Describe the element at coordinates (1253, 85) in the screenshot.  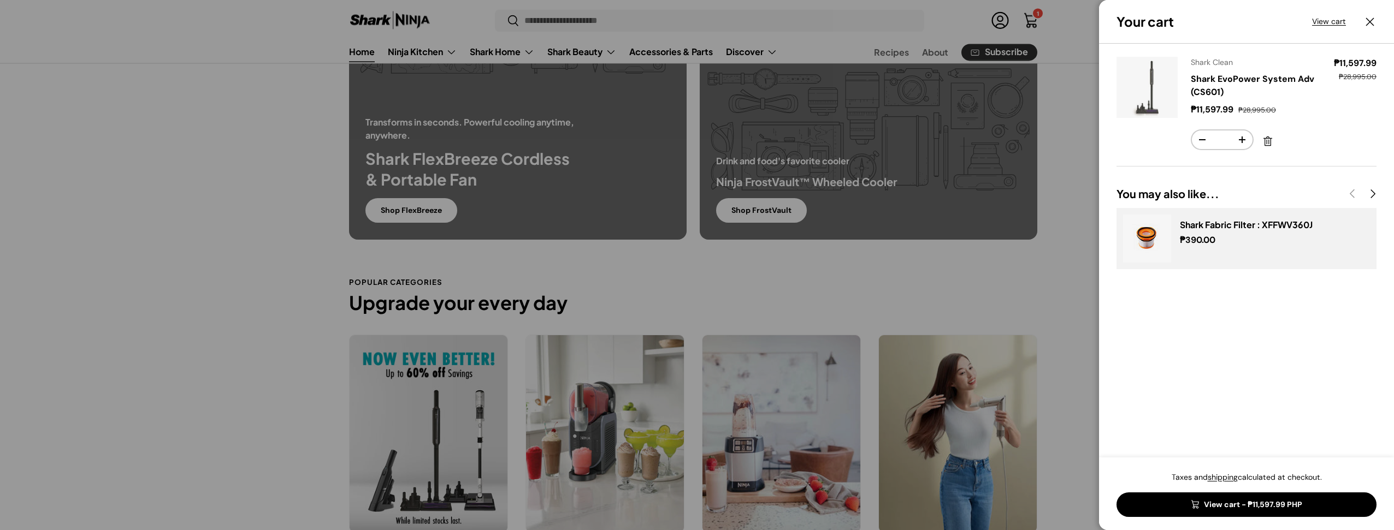
I see `a: Shark EvoPower System Adv (CS601)` at that location.